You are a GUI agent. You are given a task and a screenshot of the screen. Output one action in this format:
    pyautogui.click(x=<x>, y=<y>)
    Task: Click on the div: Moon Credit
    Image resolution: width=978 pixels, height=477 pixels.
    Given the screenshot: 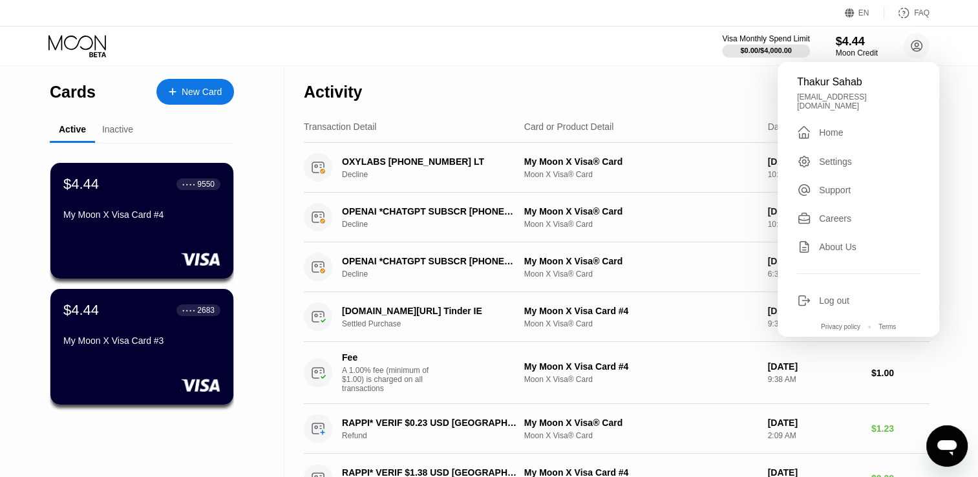 What is the action you would take?
    pyautogui.click(x=857, y=53)
    